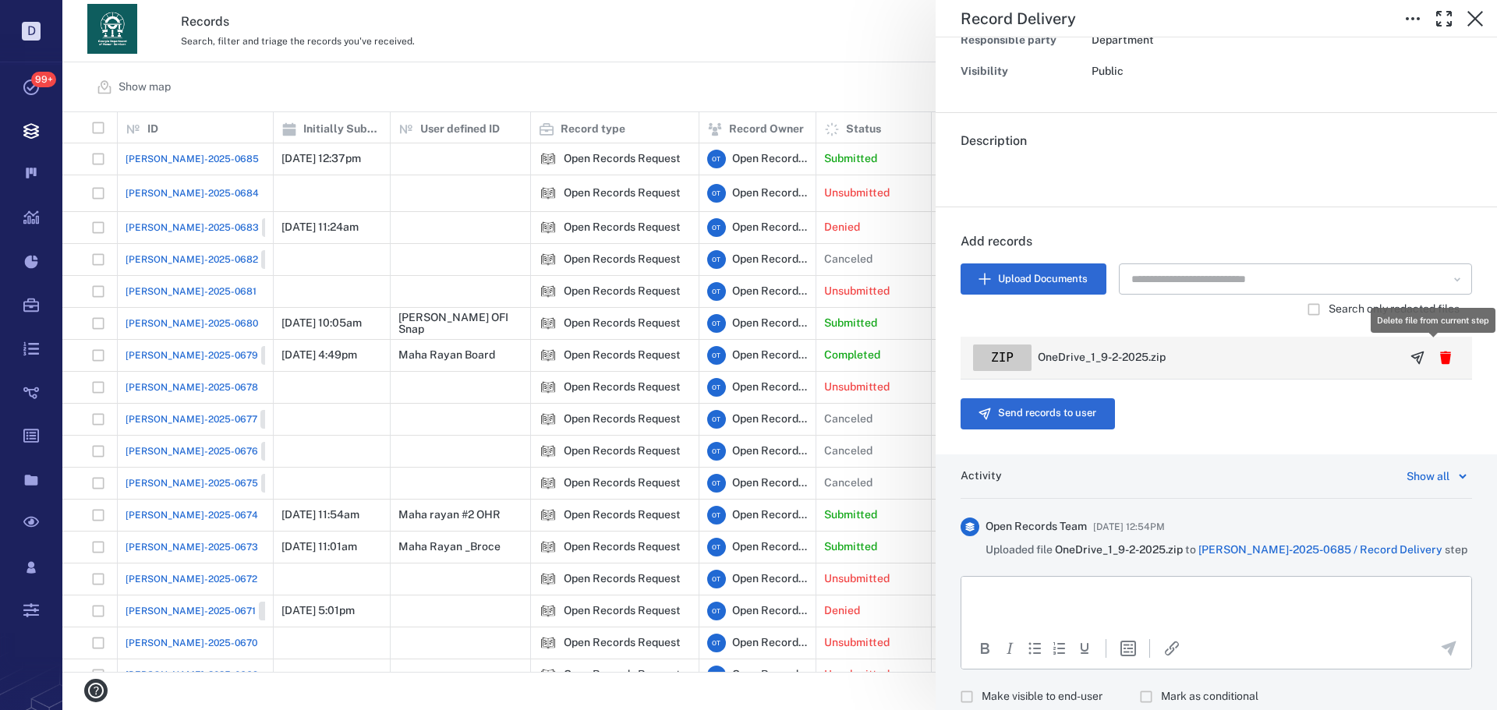  I want to click on span: OneDrive_1_9-2-2025.zip, so click(1120, 550).